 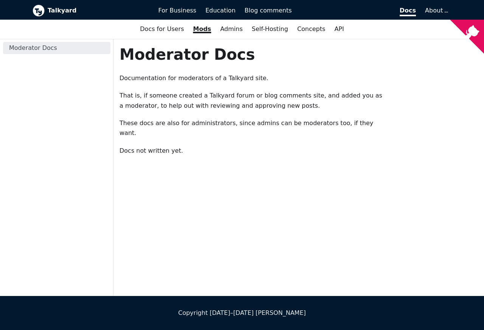 I want to click on span: Docs, so click(x=407, y=11).